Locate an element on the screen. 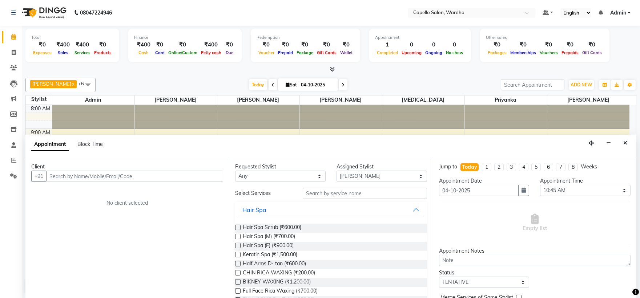  span: Petty cash is located at coordinates (211, 53).